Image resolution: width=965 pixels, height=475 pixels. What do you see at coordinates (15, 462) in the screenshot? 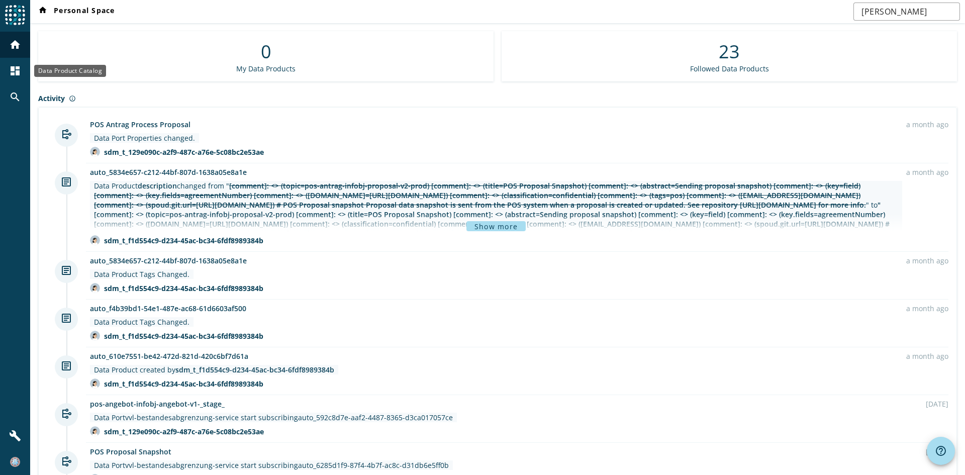
I see `img: b28d7089fc7f568b7cf4f15cd2d7c539` at bounding box center [15, 462].